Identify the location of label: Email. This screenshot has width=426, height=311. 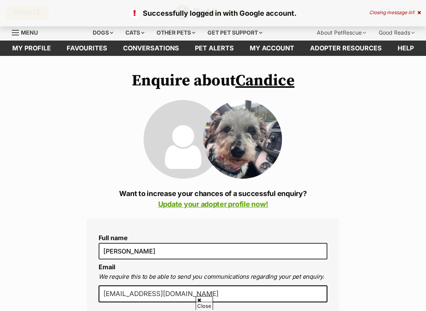
(107, 267).